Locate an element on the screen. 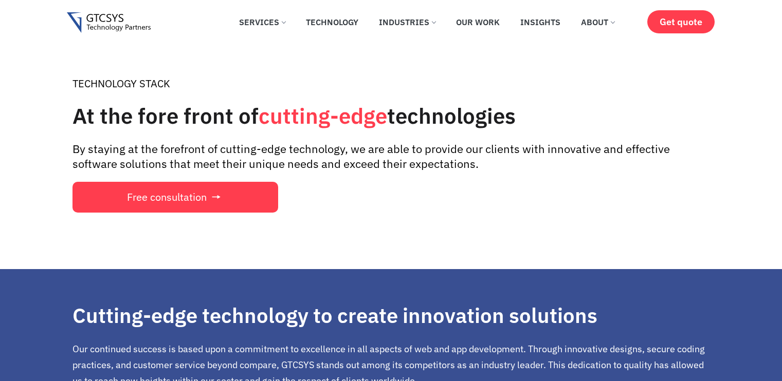 The image size is (782, 381). a: Services is located at coordinates (262, 22).